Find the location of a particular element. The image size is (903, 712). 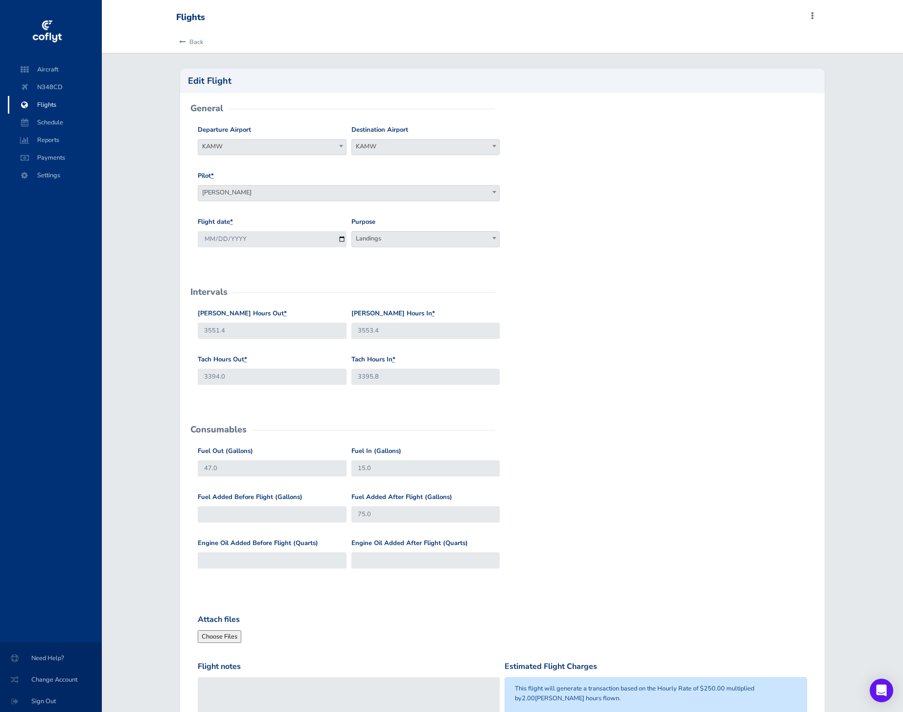

label: Tach Hours In is located at coordinates (374, 359).